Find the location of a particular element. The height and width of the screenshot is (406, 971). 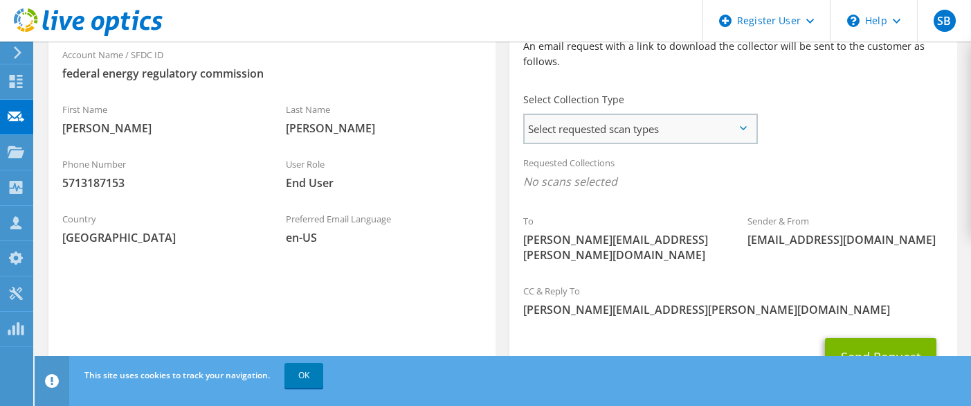

div: CC & Reply To is located at coordinates (733, 300).